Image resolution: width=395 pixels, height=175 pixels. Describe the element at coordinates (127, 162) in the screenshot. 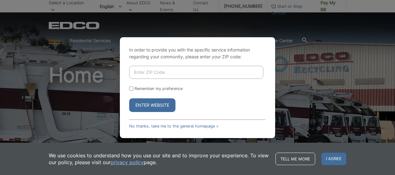

I see `a: privacy policy` at that location.